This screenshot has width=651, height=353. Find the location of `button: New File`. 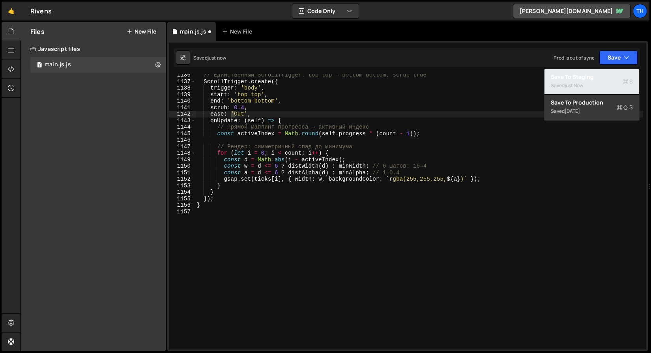

button: New File is located at coordinates (141, 32).